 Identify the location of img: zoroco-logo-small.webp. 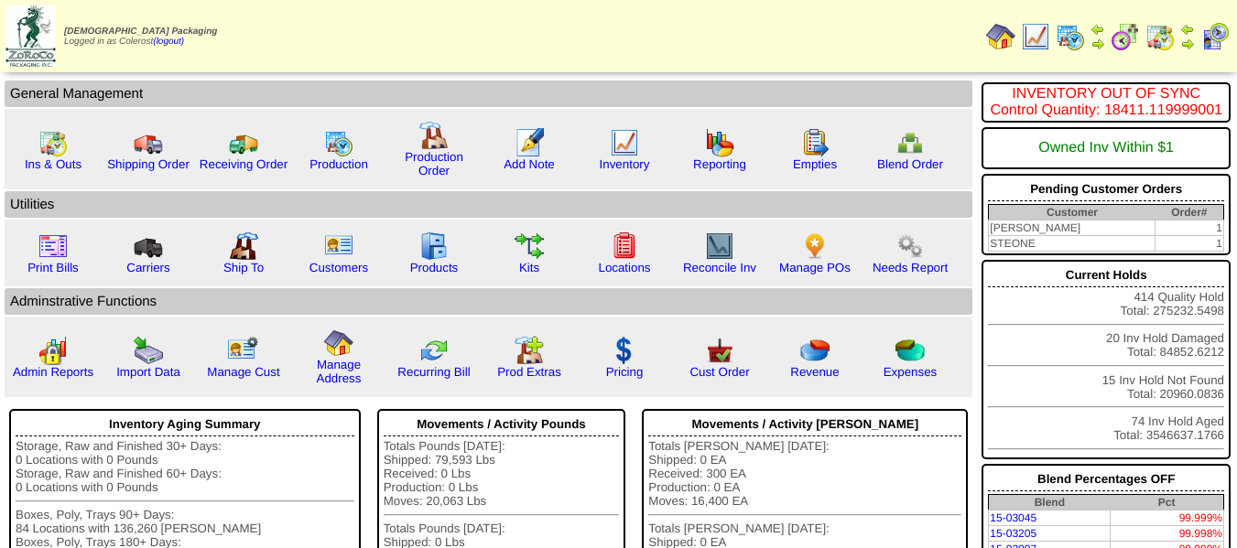
(30, 36).